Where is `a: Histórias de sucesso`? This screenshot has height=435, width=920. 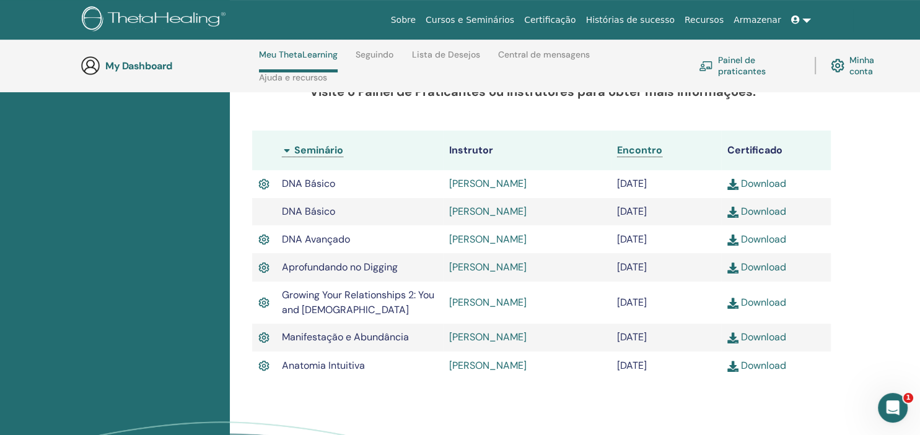
a: Histórias de sucesso is located at coordinates (630, 20).